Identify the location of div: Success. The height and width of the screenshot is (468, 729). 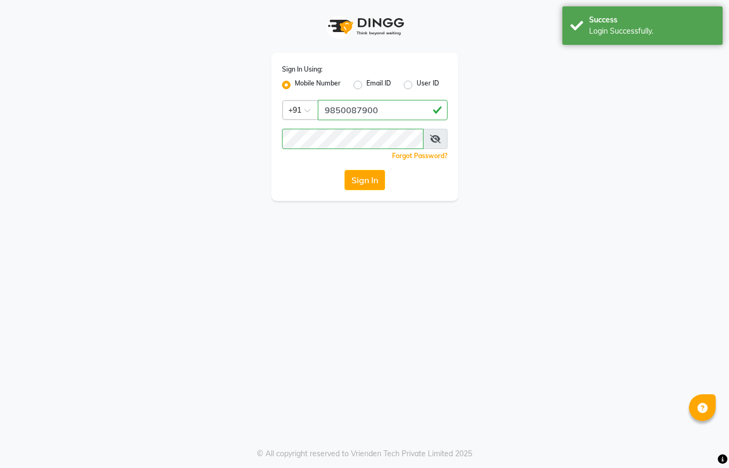
(651, 20).